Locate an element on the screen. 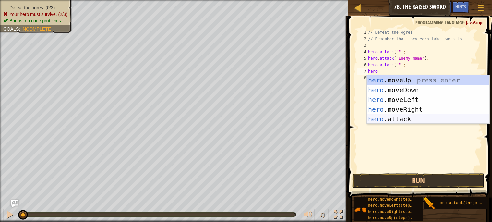  li: Your hero must survive. is located at coordinates (35, 14).